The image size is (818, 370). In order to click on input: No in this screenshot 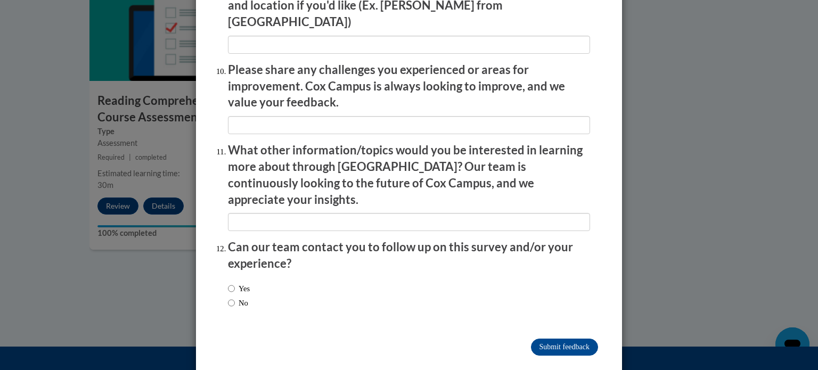, I will do `click(231, 303)`.